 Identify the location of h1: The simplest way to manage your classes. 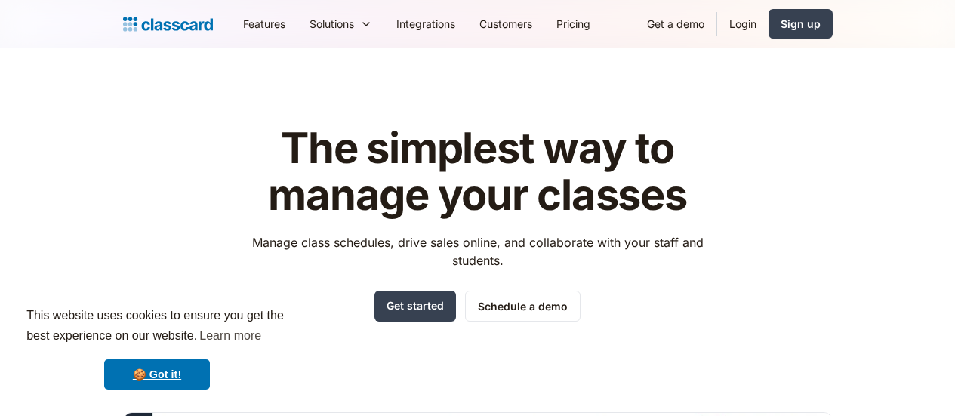
(477, 171).